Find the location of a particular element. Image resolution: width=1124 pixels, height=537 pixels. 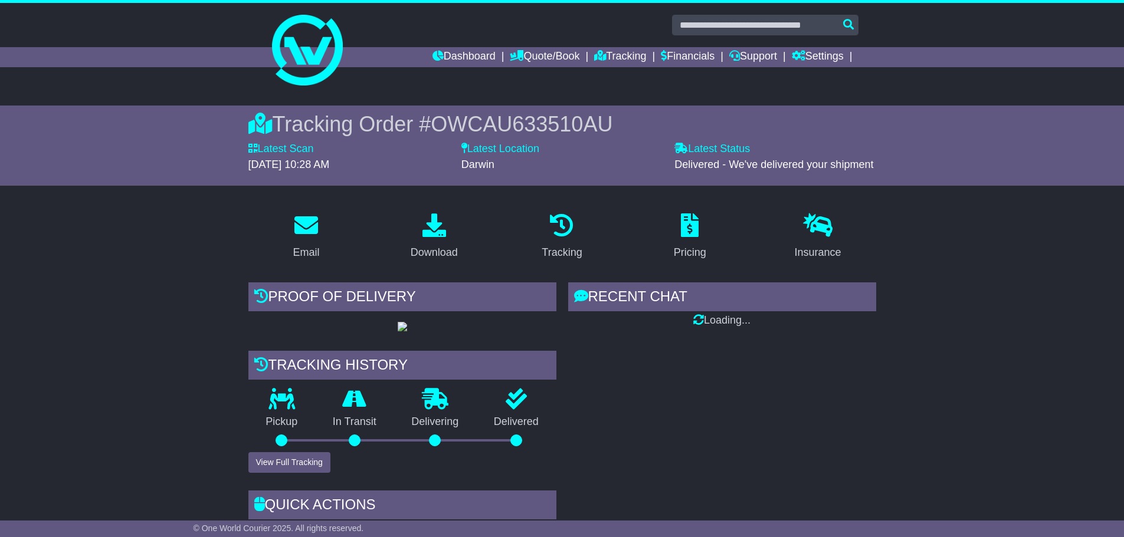

a: Email is located at coordinates (306, 237).